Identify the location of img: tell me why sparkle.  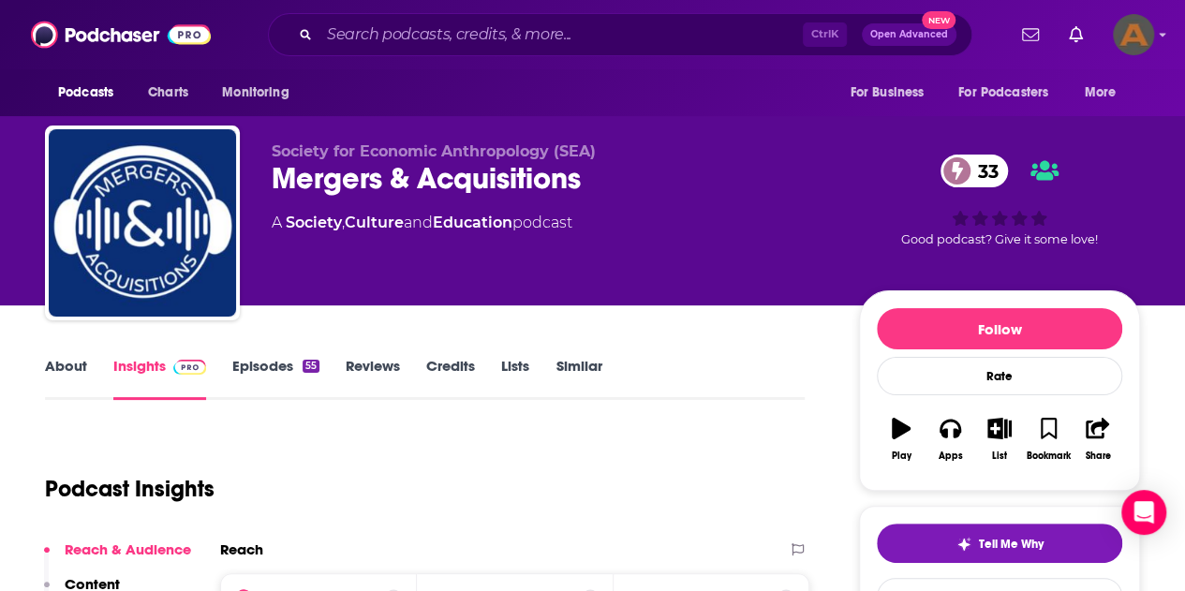
(964, 544).